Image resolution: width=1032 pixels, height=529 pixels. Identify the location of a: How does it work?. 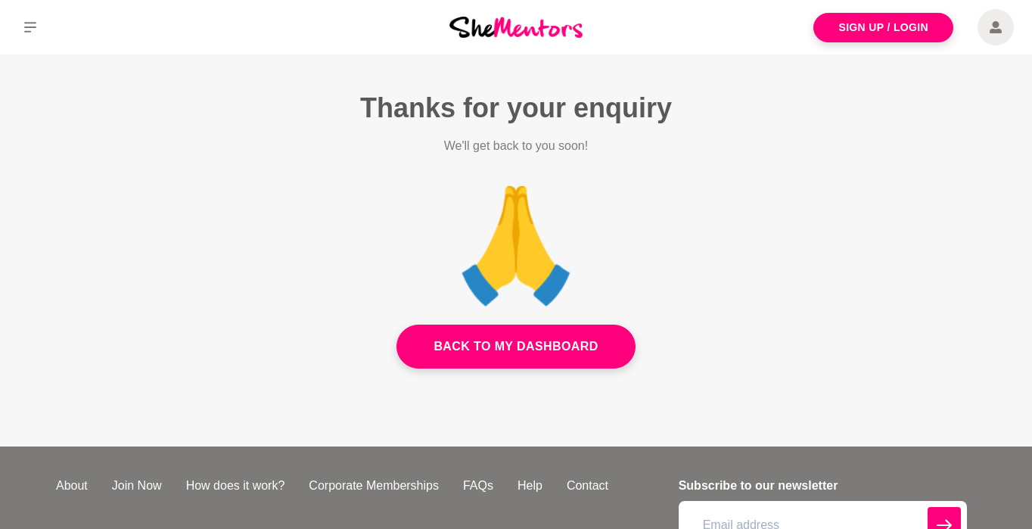
(235, 486).